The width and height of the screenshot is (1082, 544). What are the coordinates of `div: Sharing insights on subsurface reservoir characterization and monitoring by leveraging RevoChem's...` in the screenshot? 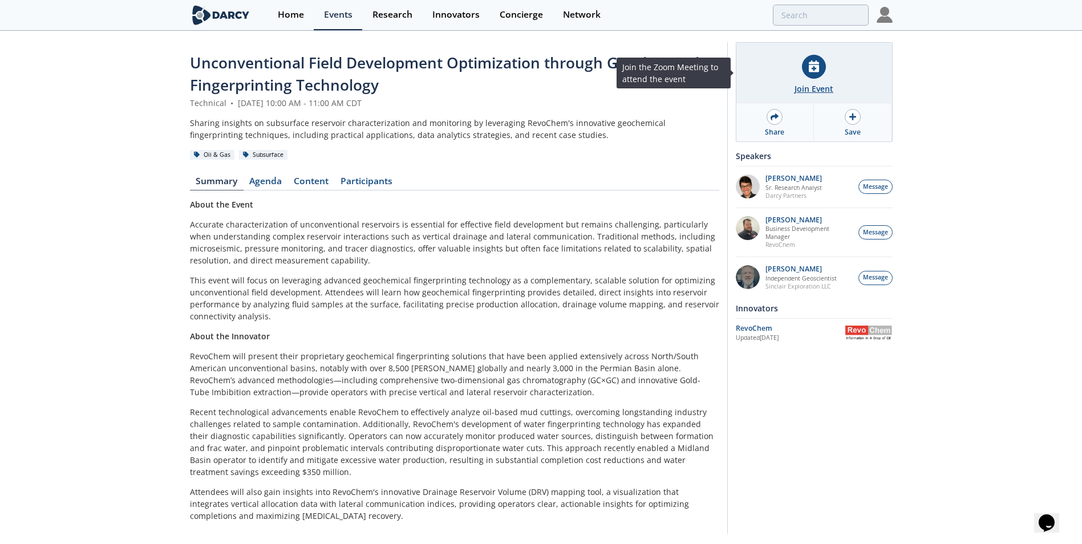 It's located at (455, 129).